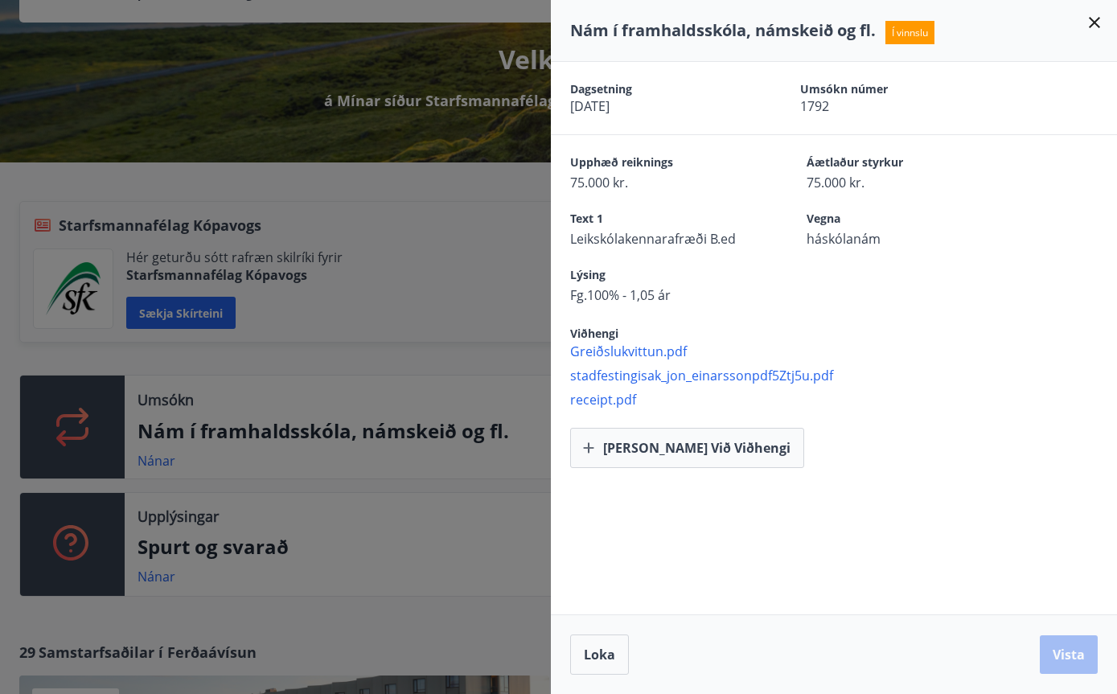  I want to click on span: Áætlaður styrkur, so click(897, 164).